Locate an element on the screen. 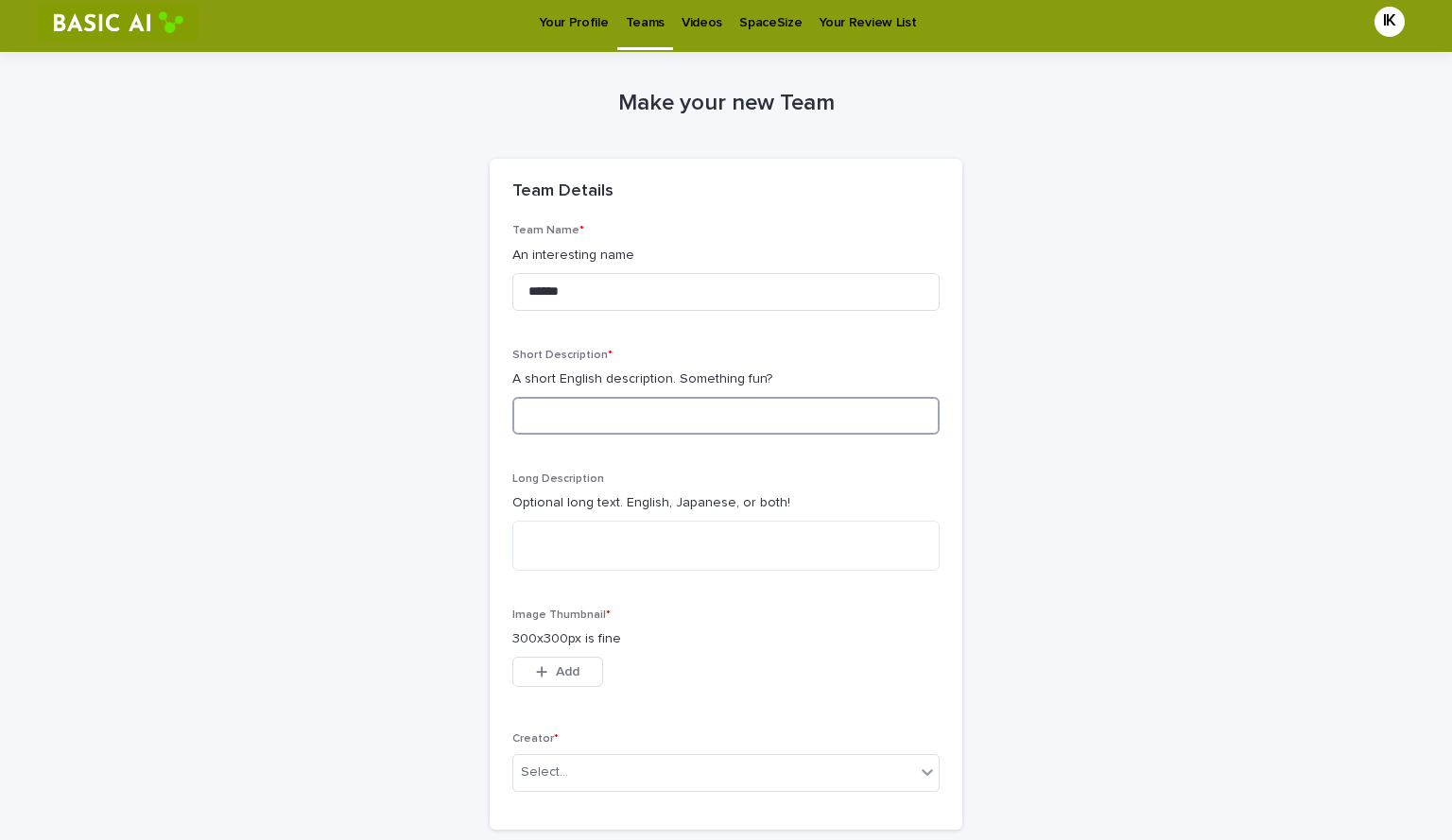  span: Add is located at coordinates (567, 671).